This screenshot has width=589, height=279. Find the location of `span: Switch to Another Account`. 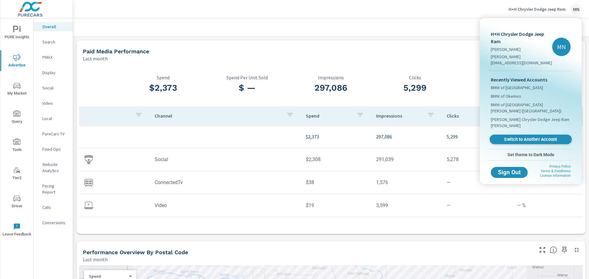

span: Switch to Another Account is located at coordinates (530, 140).